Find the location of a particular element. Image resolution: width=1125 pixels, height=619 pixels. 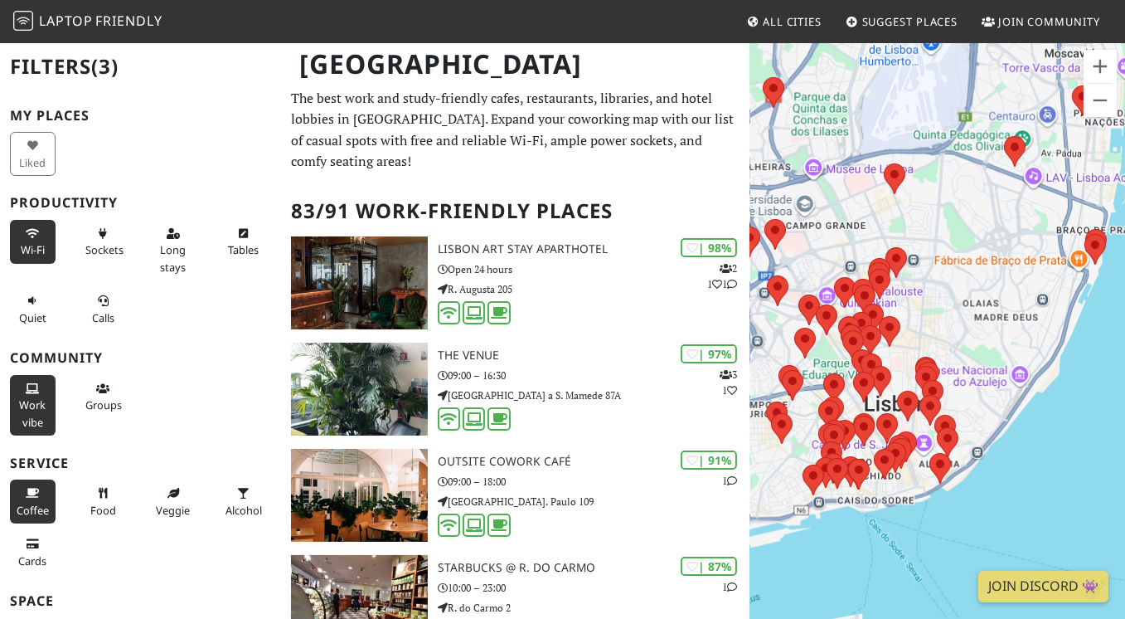

span: Laptop is located at coordinates (66, 21).